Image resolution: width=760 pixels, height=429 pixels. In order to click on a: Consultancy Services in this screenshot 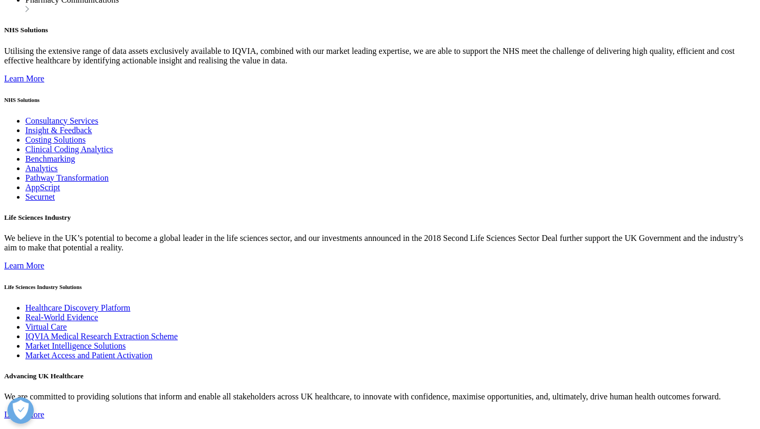, I will do `click(62, 120)`.